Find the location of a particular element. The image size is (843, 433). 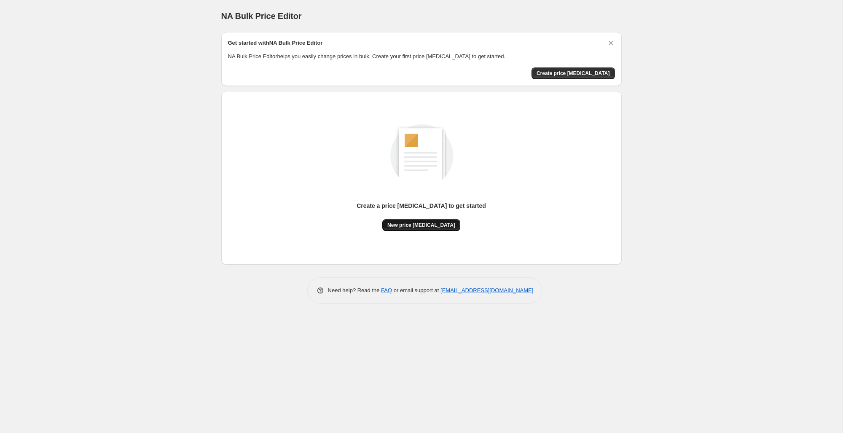

span: Need help? Read the is located at coordinates (354, 290).